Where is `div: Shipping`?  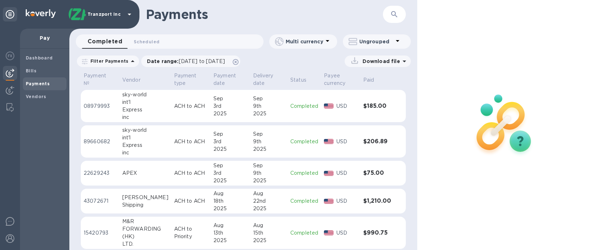 div: Shipping is located at coordinates (145, 205).